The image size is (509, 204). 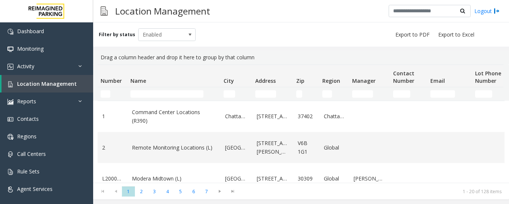 I want to click on a: 30309, so click(x=307, y=179).